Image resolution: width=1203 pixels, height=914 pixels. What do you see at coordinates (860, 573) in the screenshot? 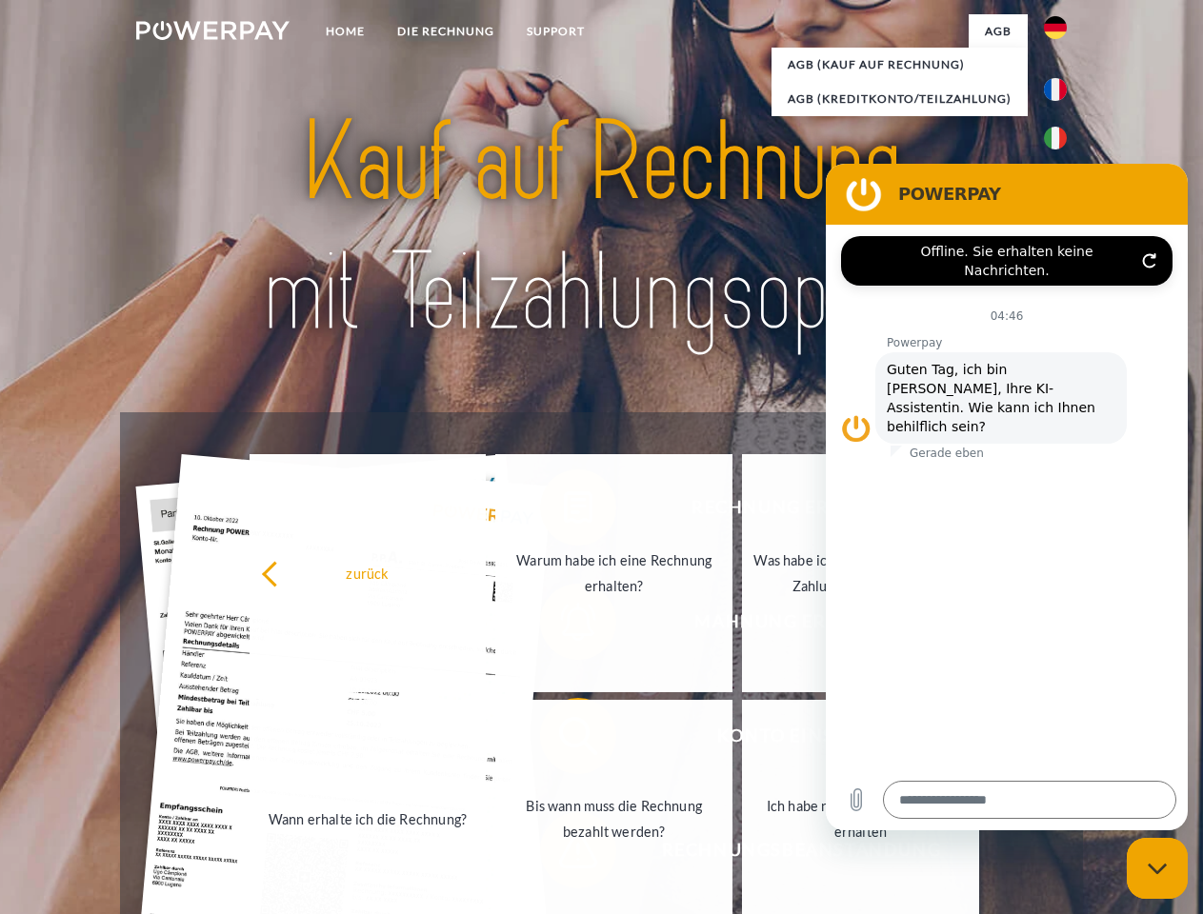
I see `a: Was habe ich noch offen, ist meine Zahlung eingegangen?` at bounding box center [860, 573].